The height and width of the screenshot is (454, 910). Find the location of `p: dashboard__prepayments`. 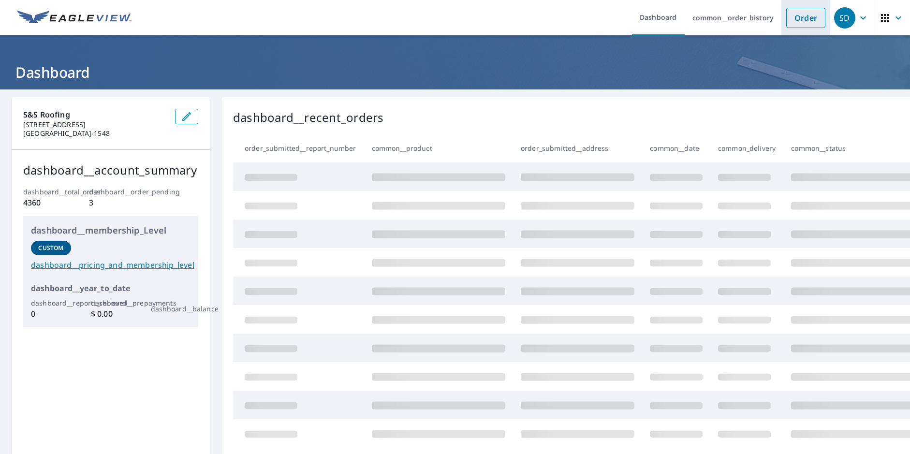

p: dashboard__prepayments is located at coordinates (111, 303).